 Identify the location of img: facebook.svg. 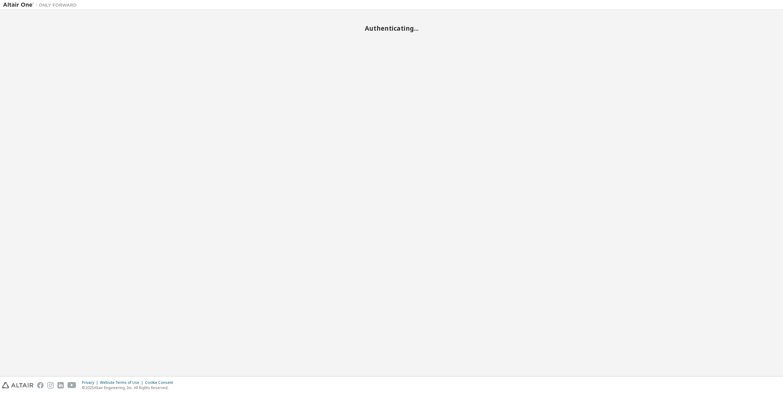
(40, 385).